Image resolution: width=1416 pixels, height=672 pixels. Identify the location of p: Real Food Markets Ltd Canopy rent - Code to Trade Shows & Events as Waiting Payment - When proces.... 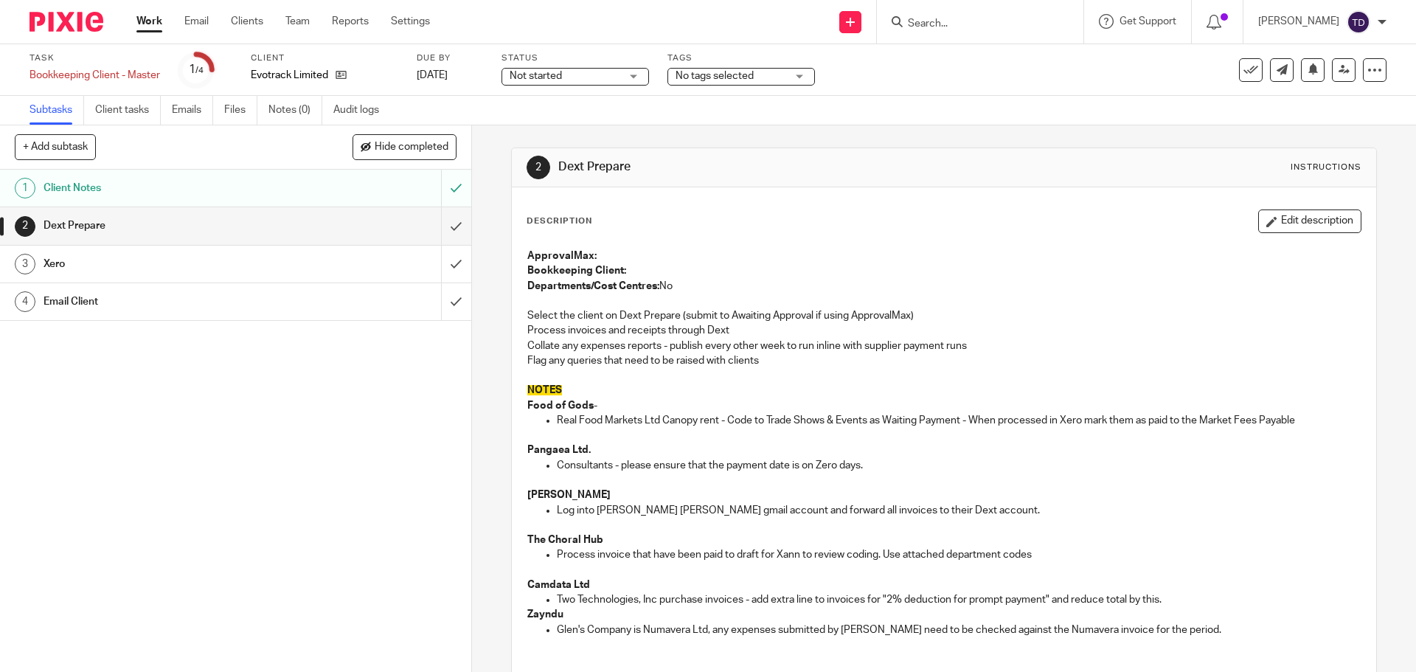
(958, 420).